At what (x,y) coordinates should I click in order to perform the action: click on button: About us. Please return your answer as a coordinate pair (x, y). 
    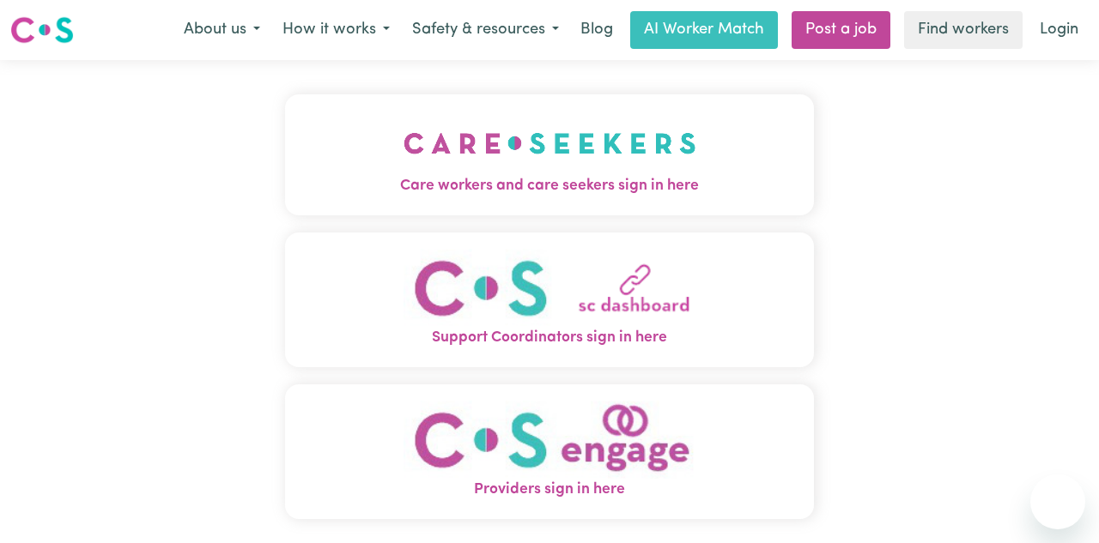
    Looking at the image, I should click on (221, 30).